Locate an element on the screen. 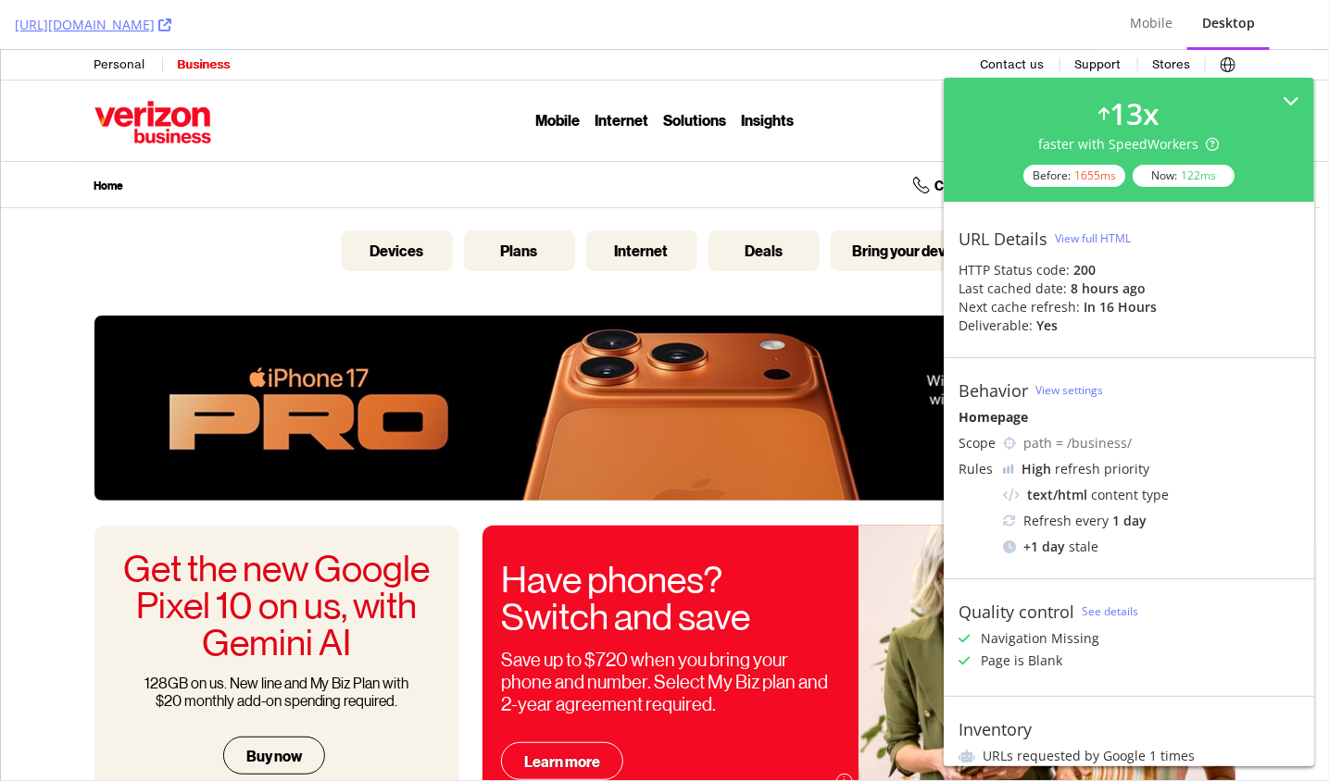 This screenshot has width=1329, height=781. button: Solutions Menu is located at coordinates (693, 71).